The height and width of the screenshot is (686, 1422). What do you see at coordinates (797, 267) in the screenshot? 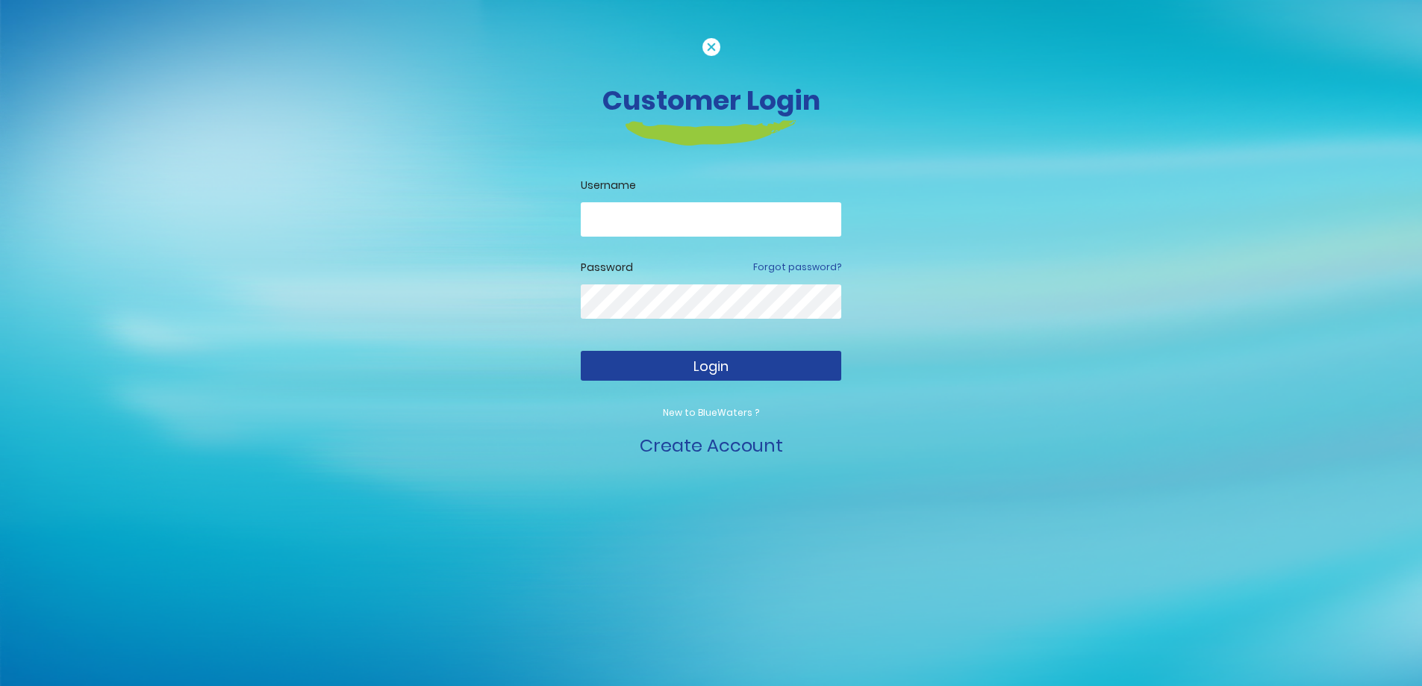
I see `a: Forgot password?` at bounding box center [797, 267].